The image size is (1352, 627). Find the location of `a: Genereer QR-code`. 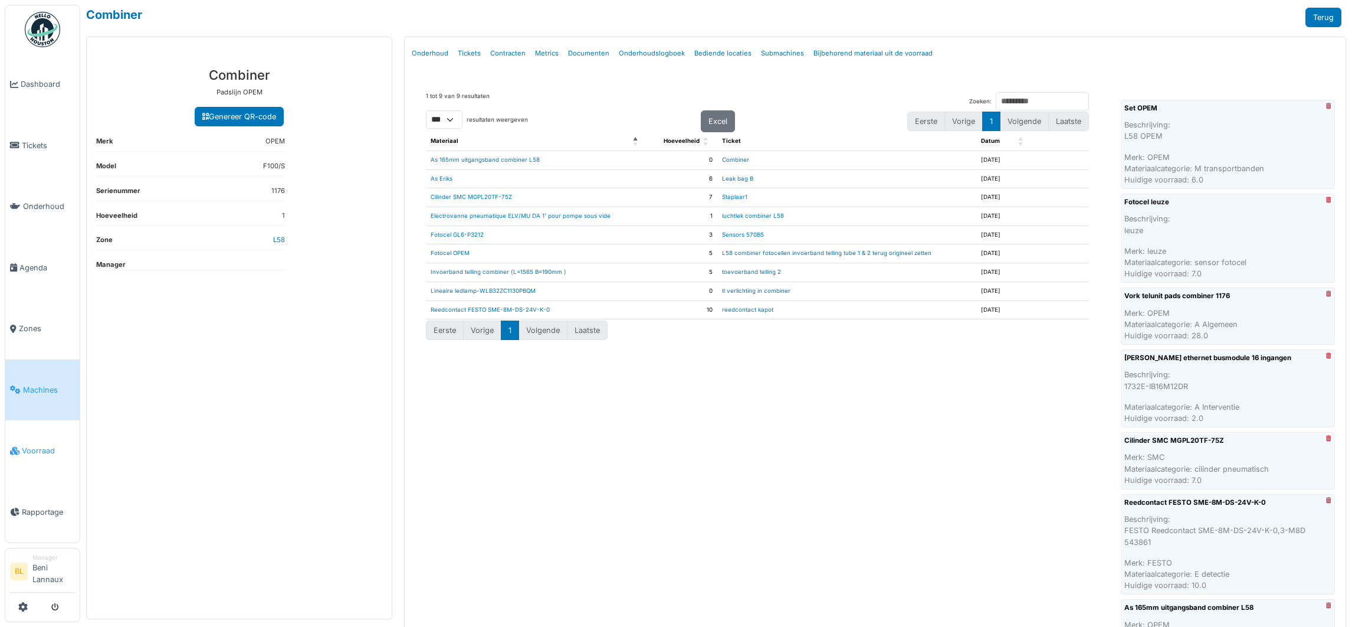

a: Genereer QR-code is located at coordinates (239, 116).